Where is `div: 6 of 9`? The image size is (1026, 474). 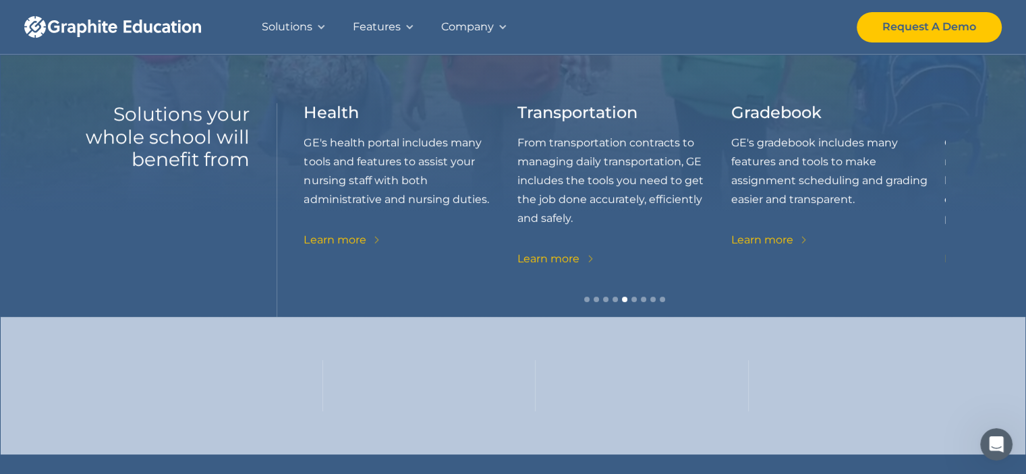 div: 6 of 9 is located at coordinates (624, 185).